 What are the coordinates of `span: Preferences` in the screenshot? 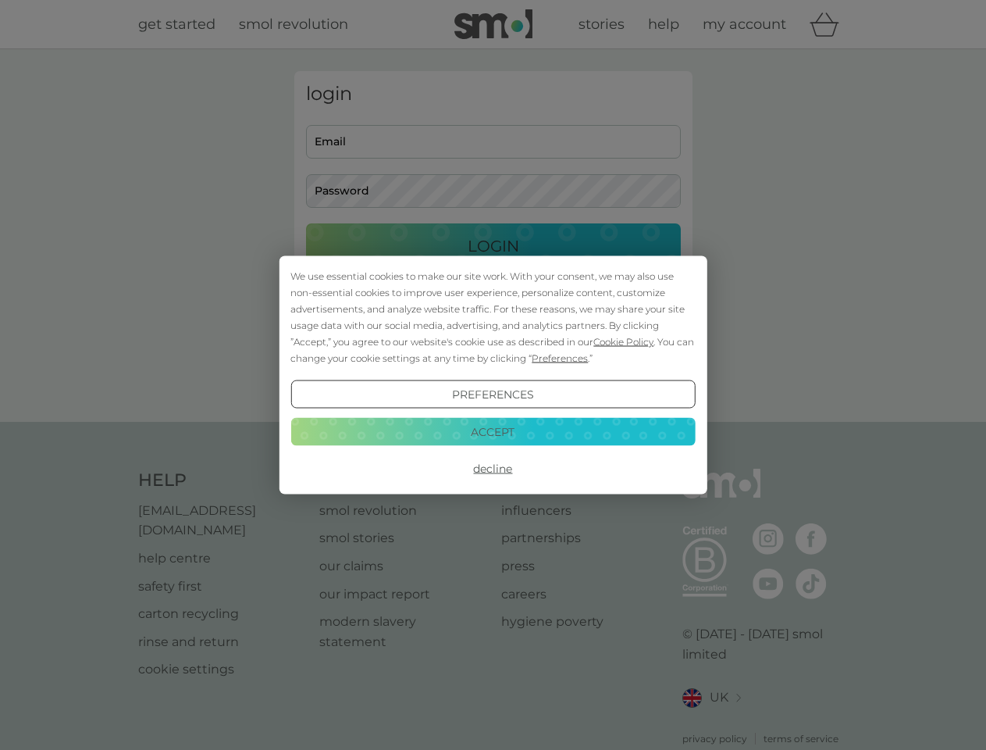 It's located at (560, 358).